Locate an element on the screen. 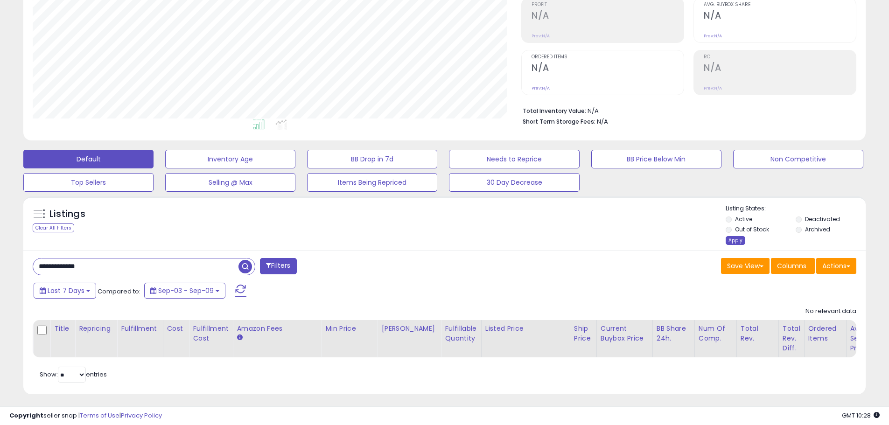  span: Columns is located at coordinates (792, 266).